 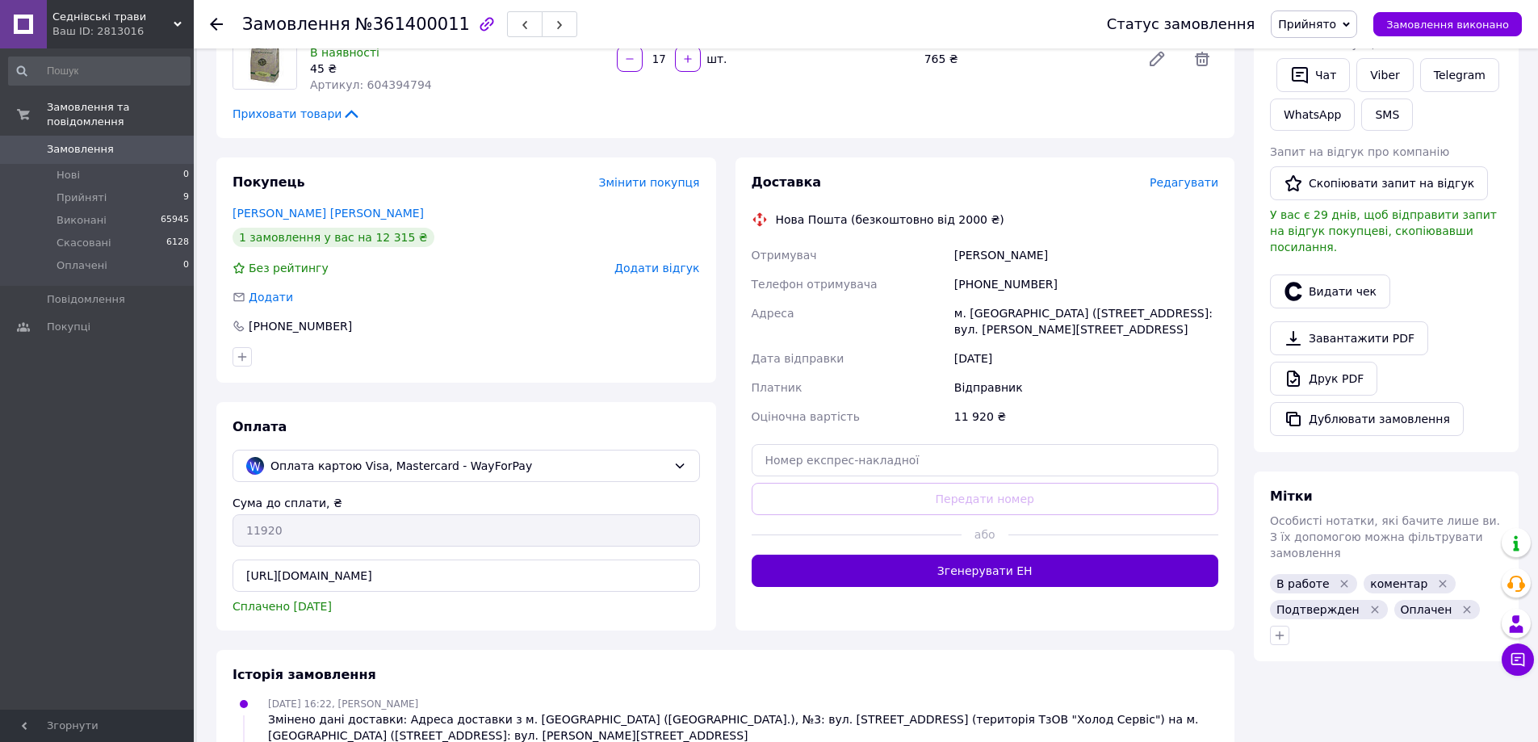 I want to click on input: Пошук, so click(x=99, y=71).